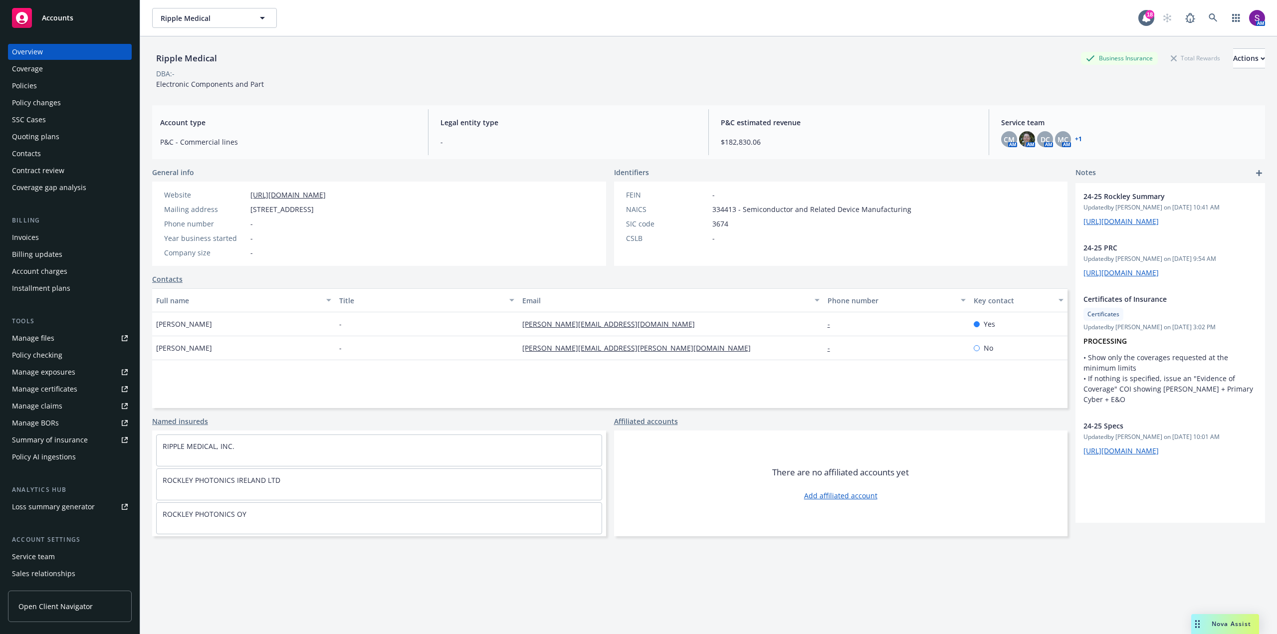  Describe the element at coordinates (667, 209) in the screenshot. I see `div: NAICS` at that location.